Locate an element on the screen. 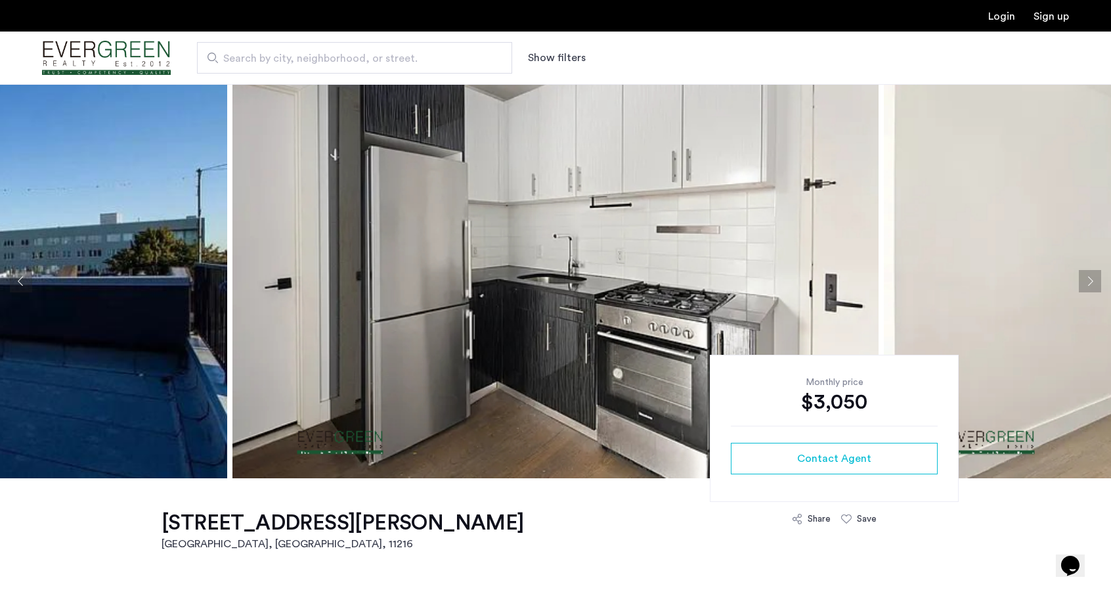 This screenshot has height=590, width=1111. a: Registration is located at coordinates (1052, 16).